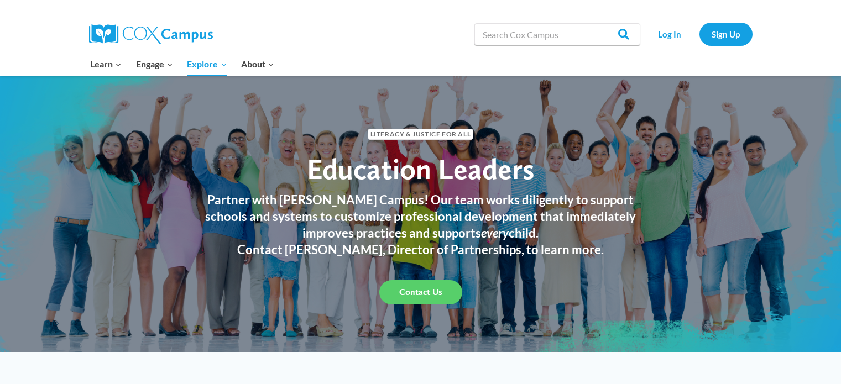 This screenshot has width=841, height=384. What do you see at coordinates (258, 64) in the screenshot?
I see `span: About` at bounding box center [258, 64].